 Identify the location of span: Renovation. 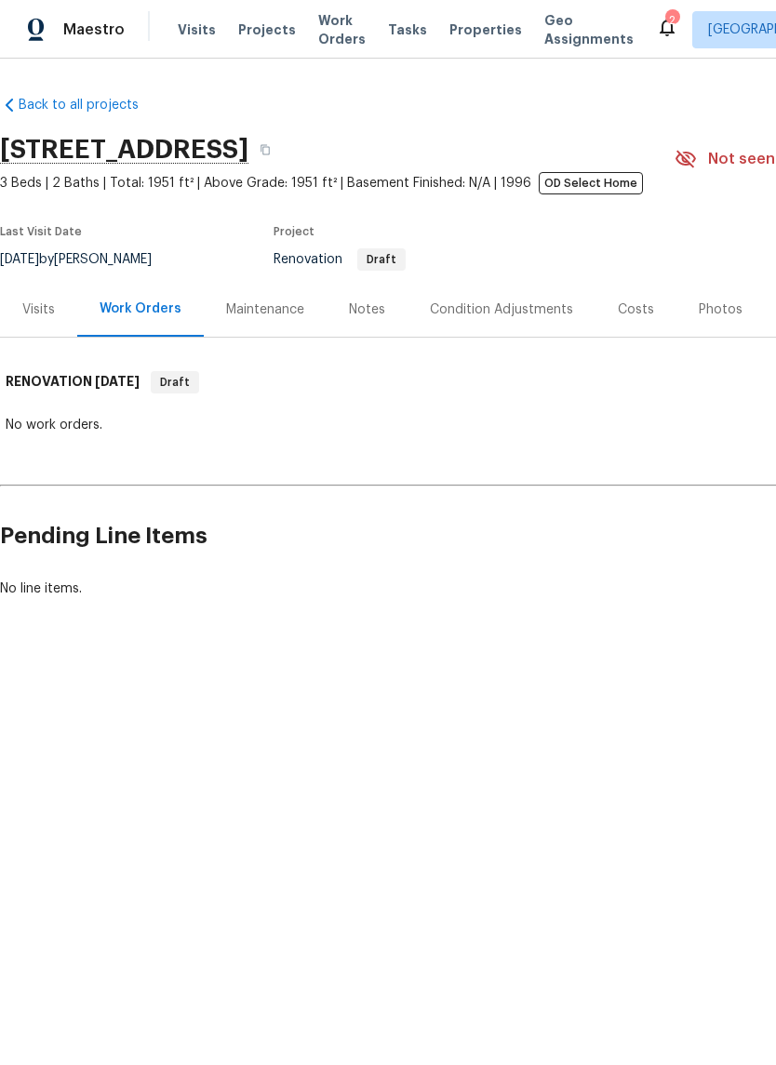
(339, 259).